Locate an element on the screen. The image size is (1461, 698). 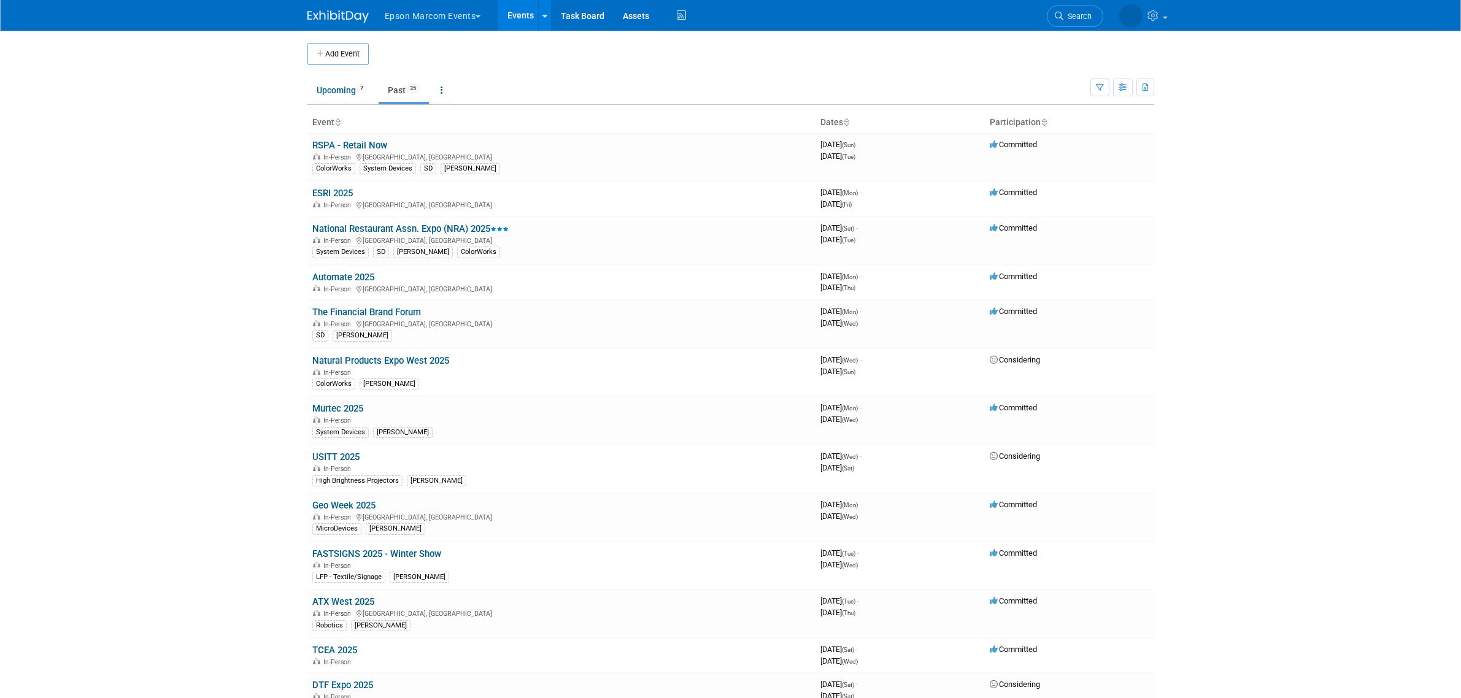
th: Dates is located at coordinates (900, 123).